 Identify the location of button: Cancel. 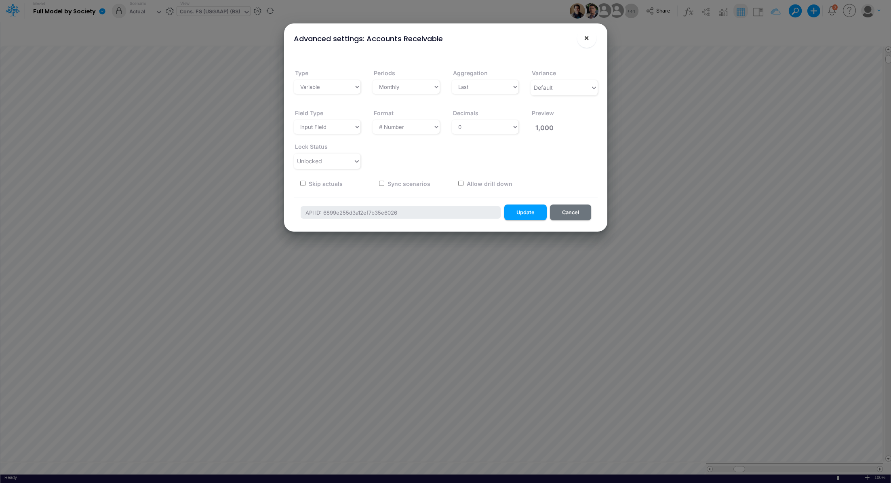
(570, 212).